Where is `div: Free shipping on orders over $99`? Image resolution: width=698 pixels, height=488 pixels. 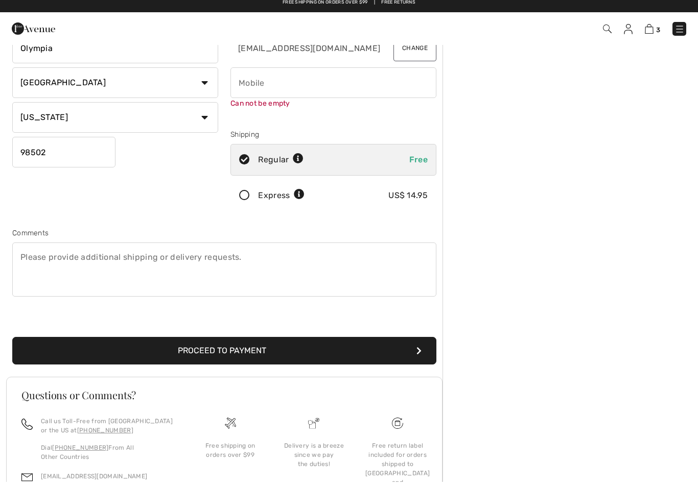 div: Free shipping on orders over $99 is located at coordinates (230, 457).